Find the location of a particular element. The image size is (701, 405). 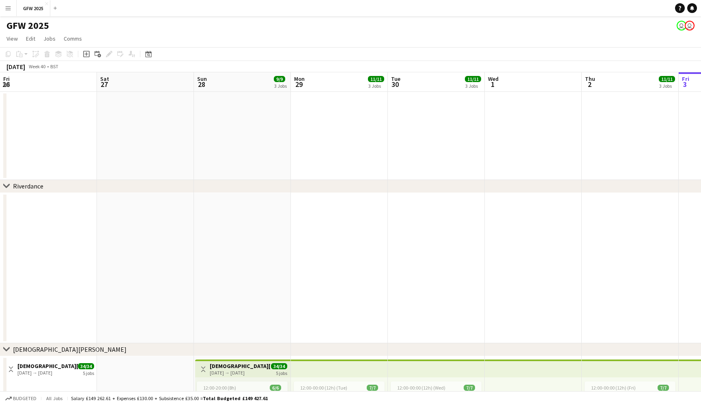

span: 3 is located at coordinates (685, 84).